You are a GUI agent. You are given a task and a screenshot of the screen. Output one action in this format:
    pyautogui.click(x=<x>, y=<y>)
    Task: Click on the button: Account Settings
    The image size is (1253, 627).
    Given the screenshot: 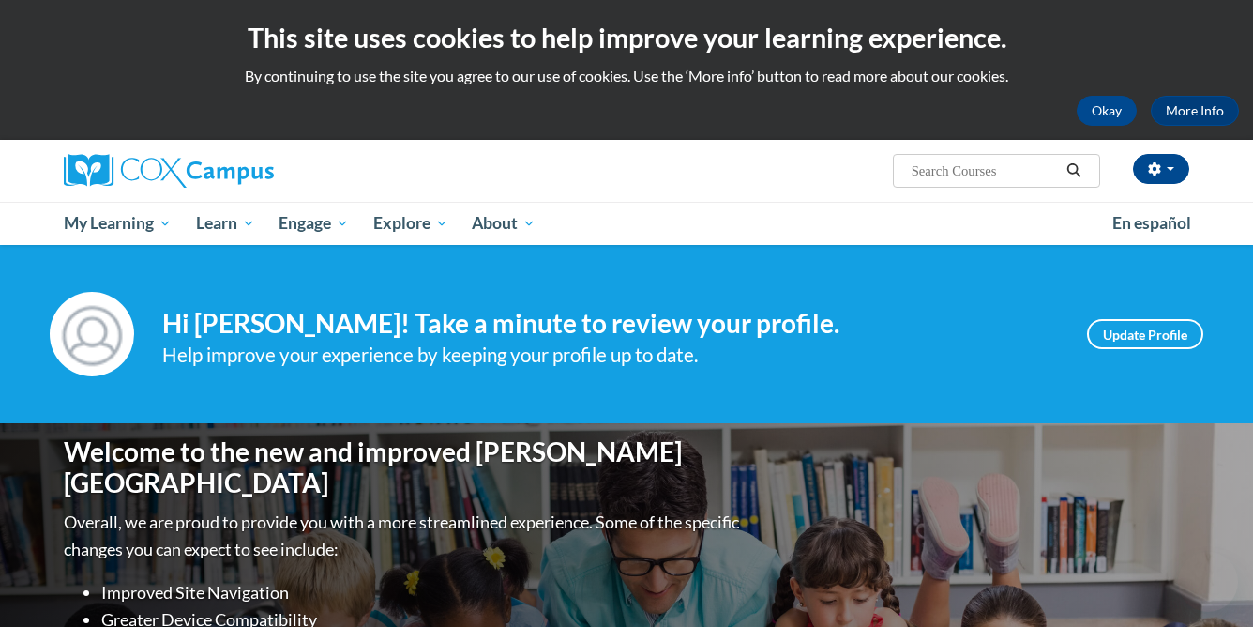 What is the action you would take?
    pyautogui.click(x=1162, y=169)
    